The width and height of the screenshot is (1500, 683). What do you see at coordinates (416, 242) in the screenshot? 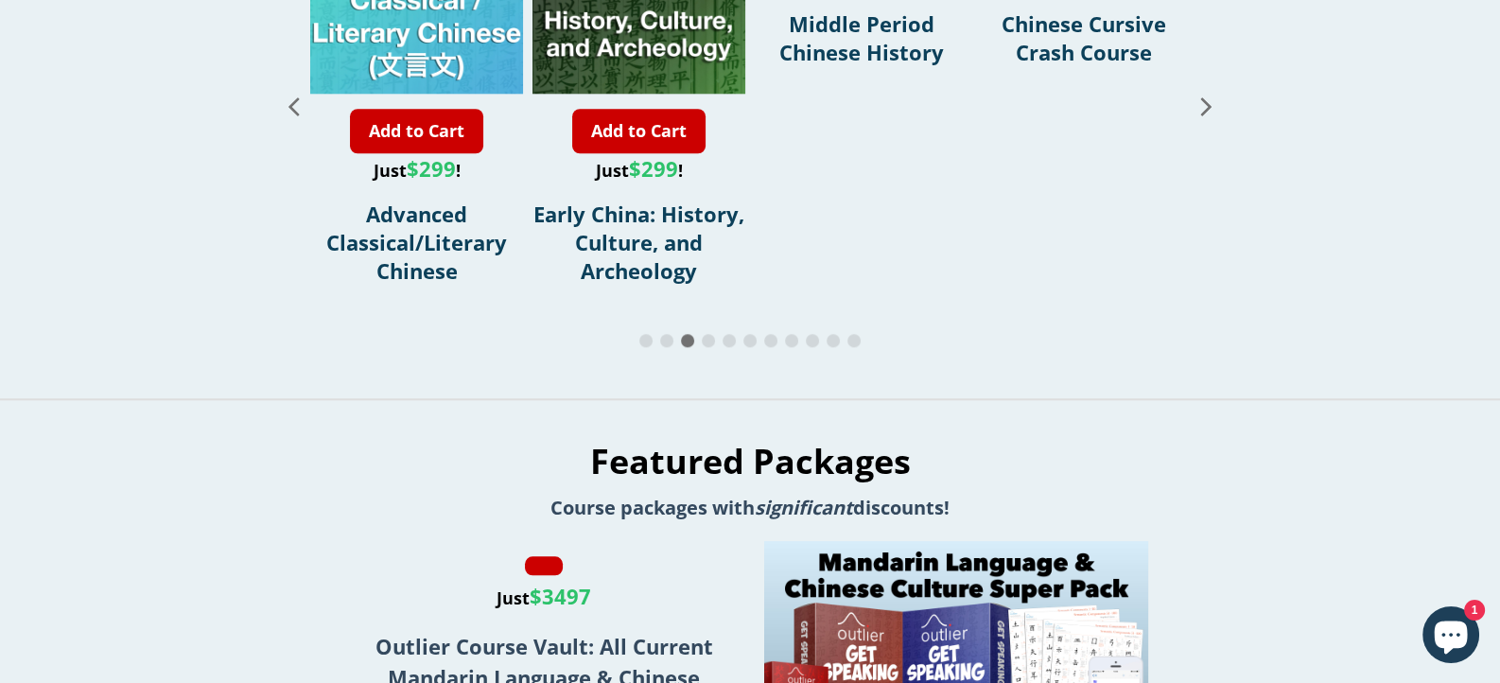
I see `a: Advanced Classical/Literary Chinese` at bounding box center [416, 242].